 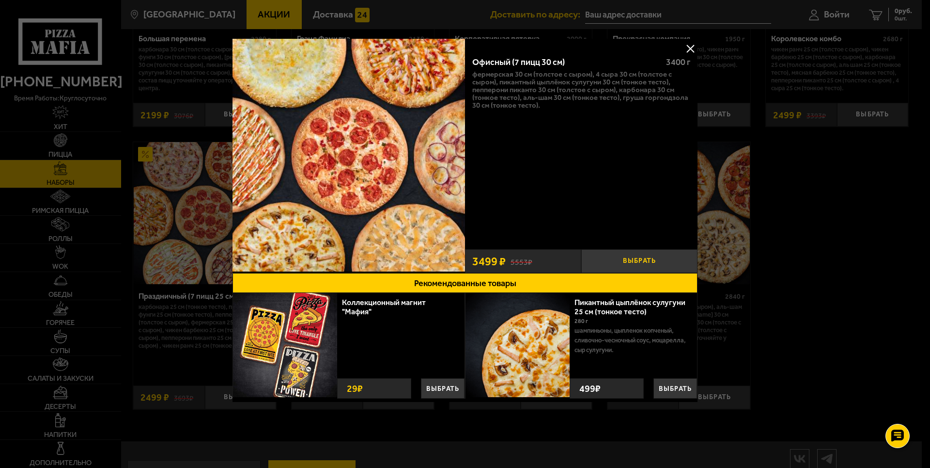 I want to click on span: 3400 г, so click(x=678, y=62).